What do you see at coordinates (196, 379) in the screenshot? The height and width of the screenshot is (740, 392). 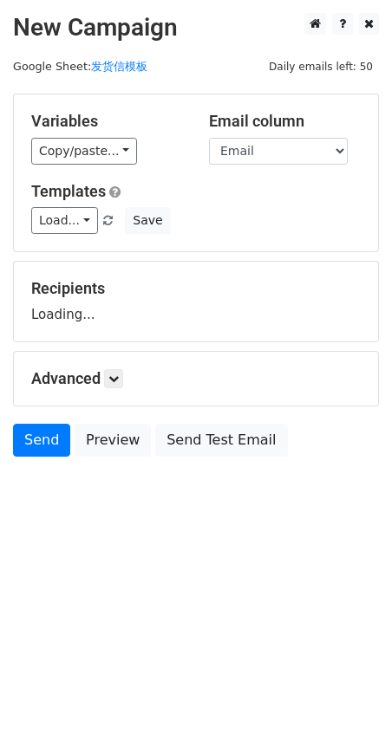 I see `h5: Advanced` at bounding box center [196, 379].